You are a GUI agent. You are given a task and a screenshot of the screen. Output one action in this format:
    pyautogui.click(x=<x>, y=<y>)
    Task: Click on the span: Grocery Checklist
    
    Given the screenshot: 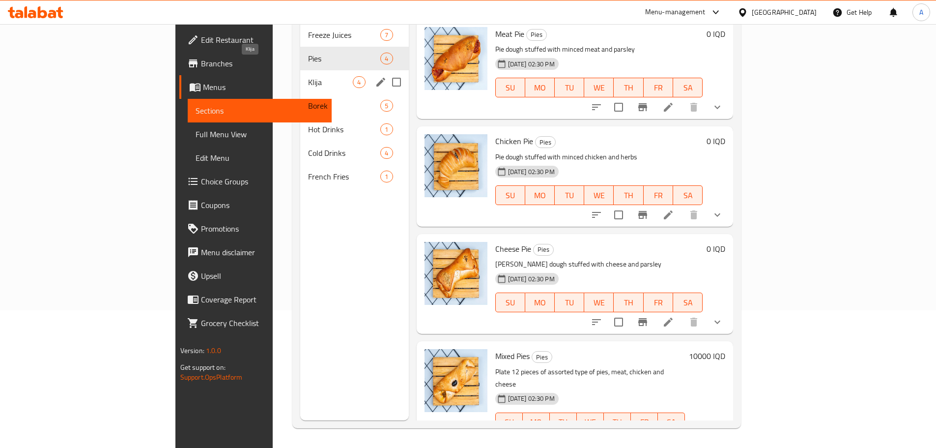 What is the action you would take?
    pyautogui.click(x=262, y=323)
    